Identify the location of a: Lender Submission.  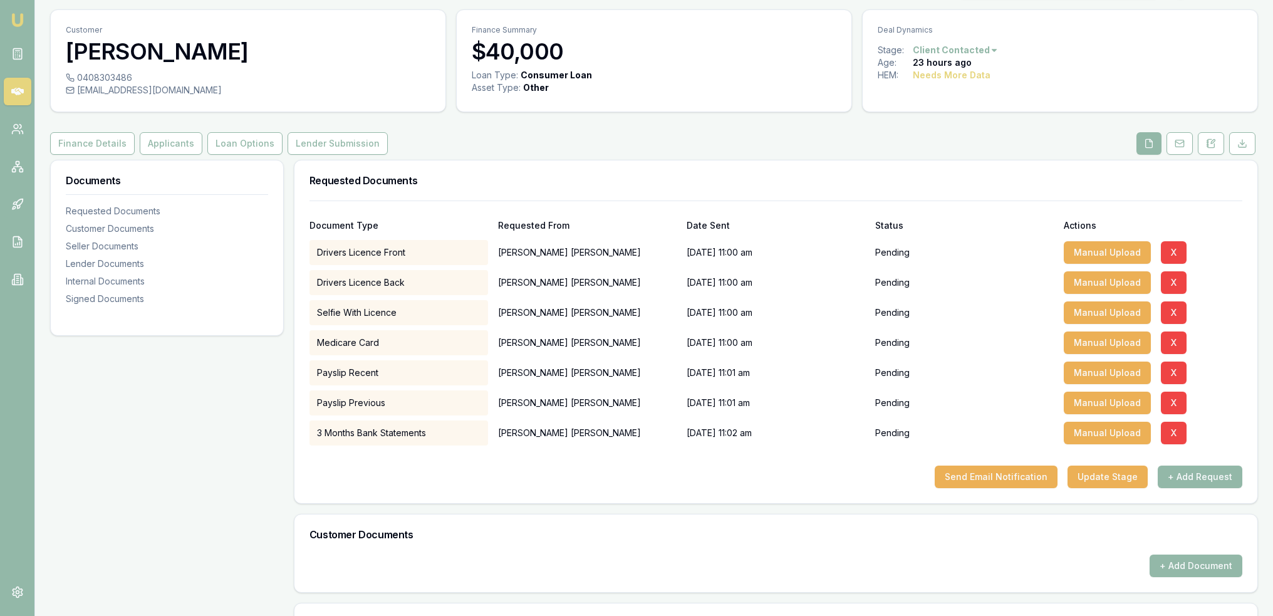
(338, 143).